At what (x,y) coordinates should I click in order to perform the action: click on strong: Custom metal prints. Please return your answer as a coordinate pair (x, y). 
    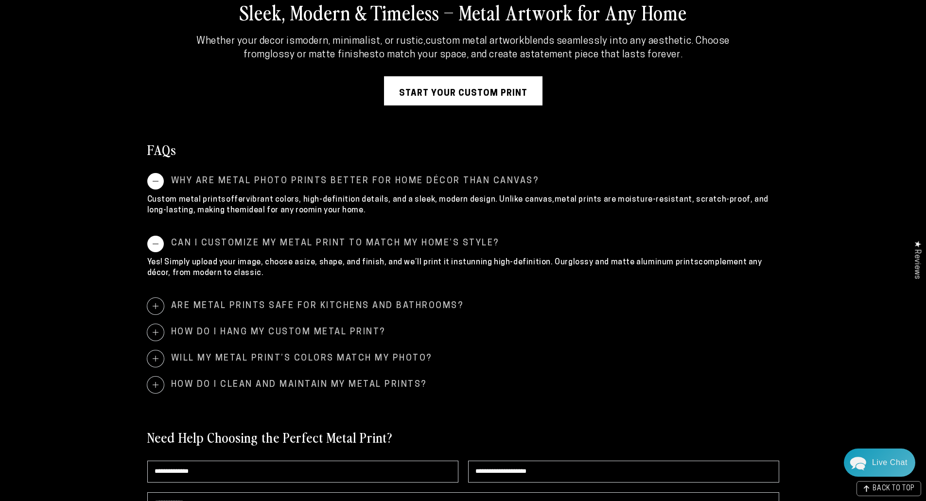
    Looking at the image, I should click on (187, 200).